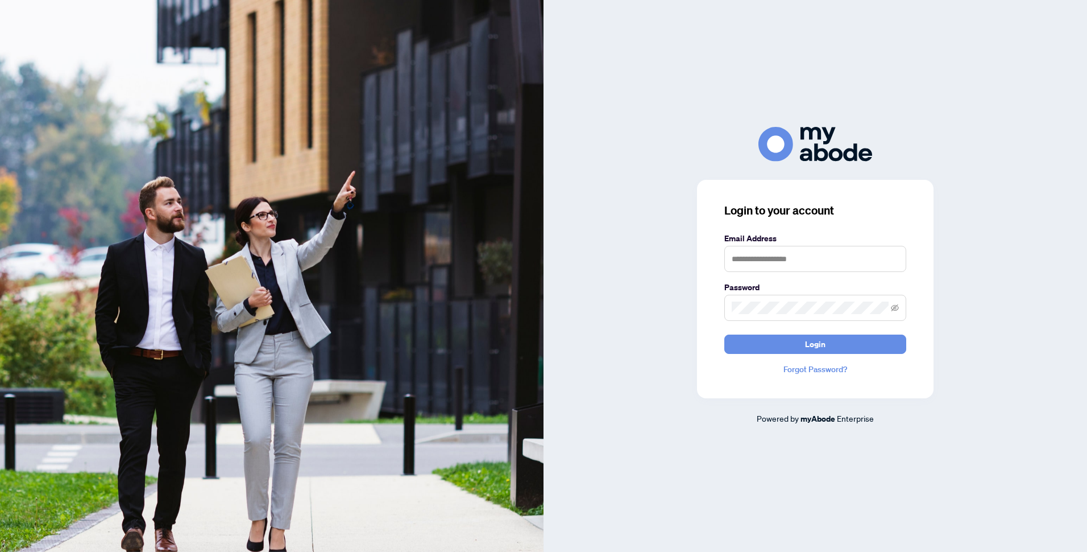 The width and height of the screenshot is (1087, 552). Describe the element at coordinates (818, 418) in the screenshot. I see `a: myAbode` at that location.